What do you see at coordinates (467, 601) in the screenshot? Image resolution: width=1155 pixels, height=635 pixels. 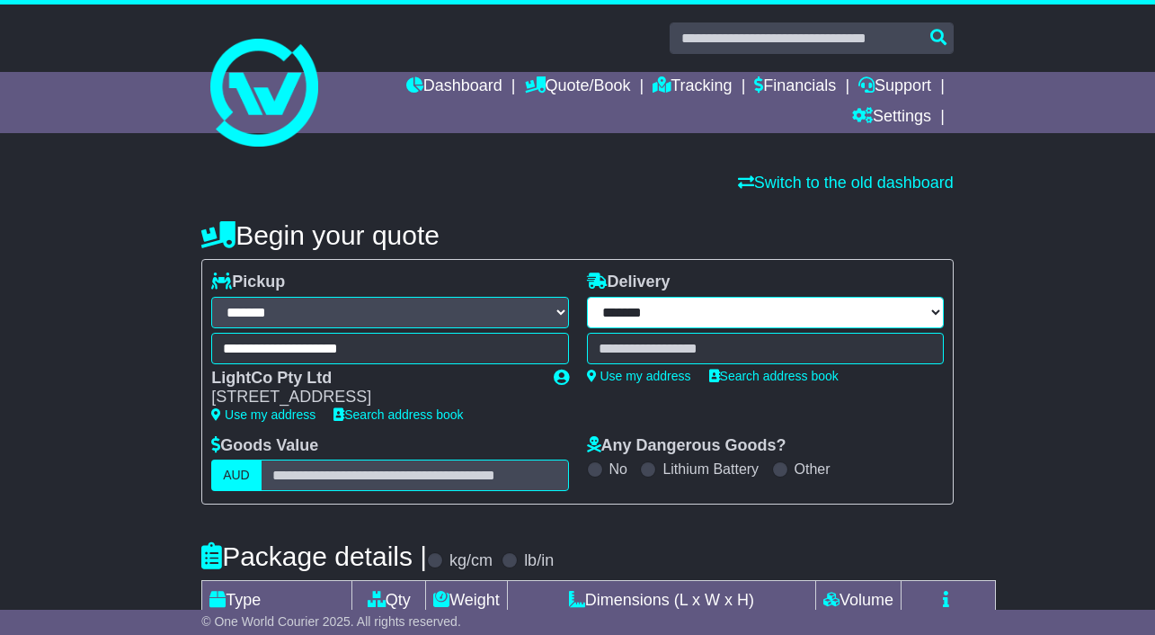 I see `td: Weight` at bounding box center [467, 601].